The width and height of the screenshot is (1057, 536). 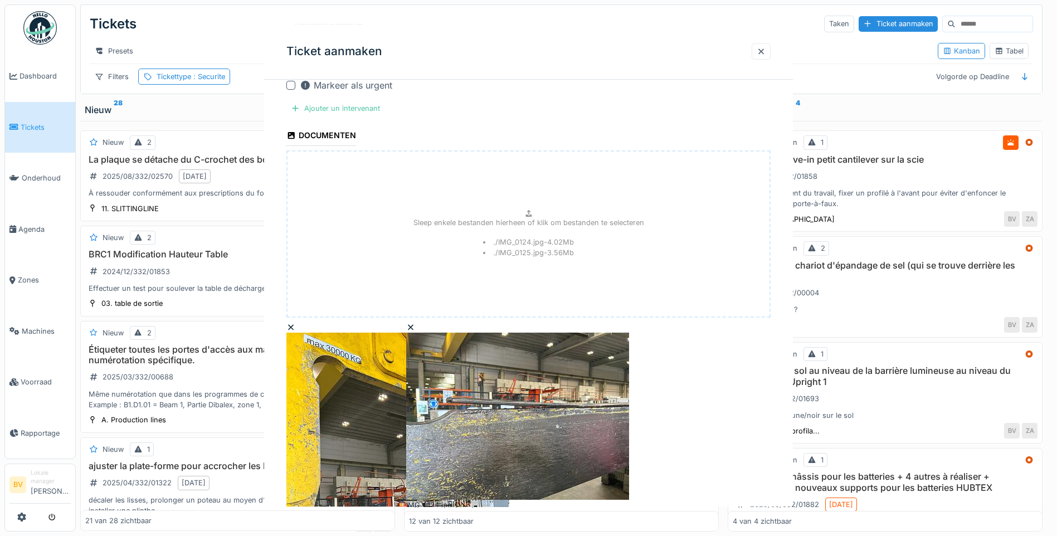 What do you see at coordinates (529, 222) in the screenshot?
I see `p: Sleep enkele bestanden hierheen of klik om bestanden te selecteren` at bounding box center [529, 222].